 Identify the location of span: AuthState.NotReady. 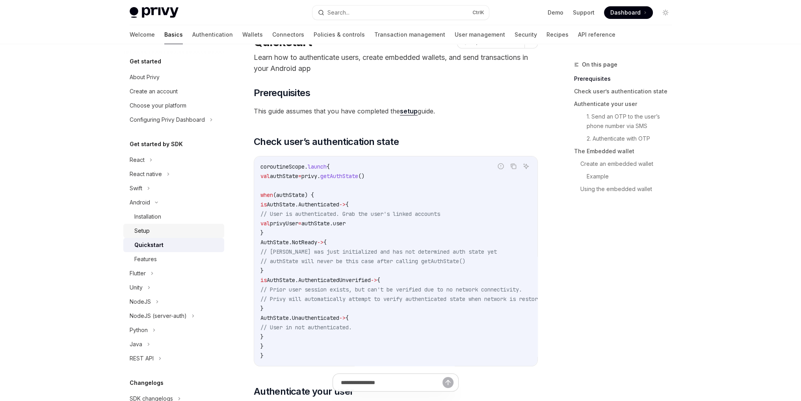
(289, 242).